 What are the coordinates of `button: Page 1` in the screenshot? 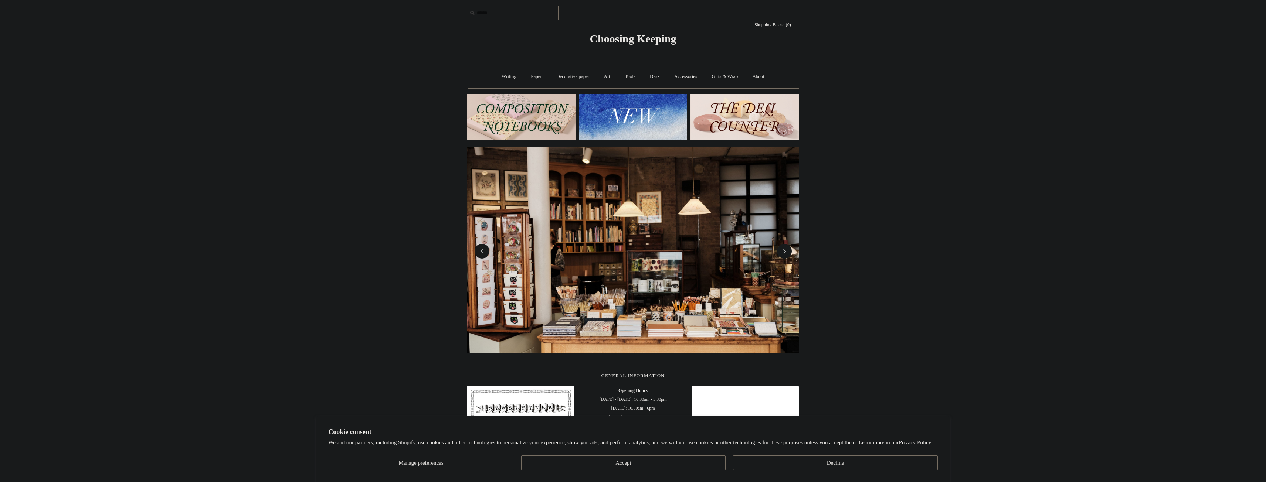 It's located at (622, 354).